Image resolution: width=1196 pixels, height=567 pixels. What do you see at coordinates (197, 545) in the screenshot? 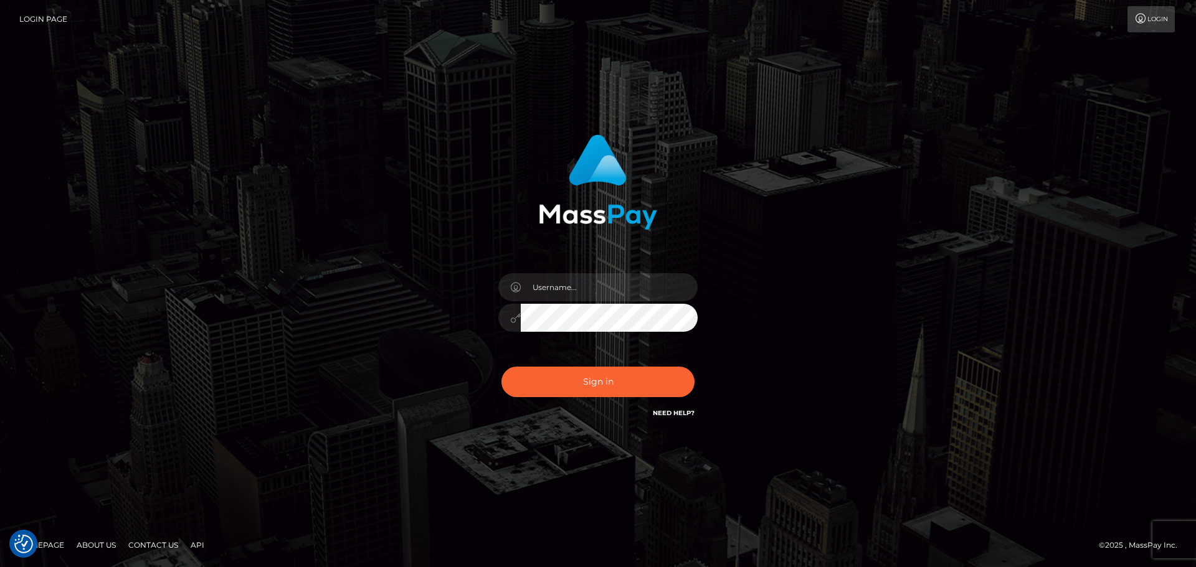
I see `a: API` at bounding box center [197, 545].